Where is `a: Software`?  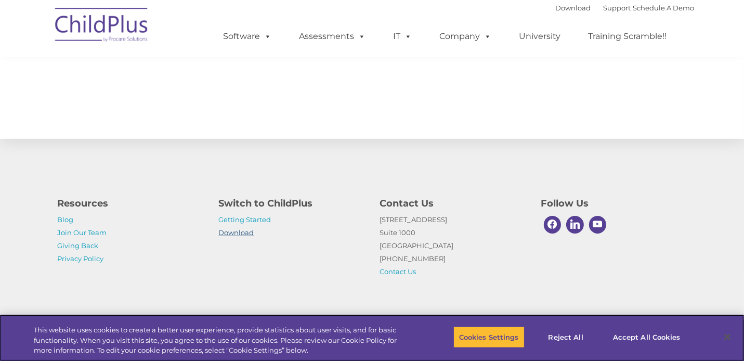 a: Software is located at coordinates (248, 36).